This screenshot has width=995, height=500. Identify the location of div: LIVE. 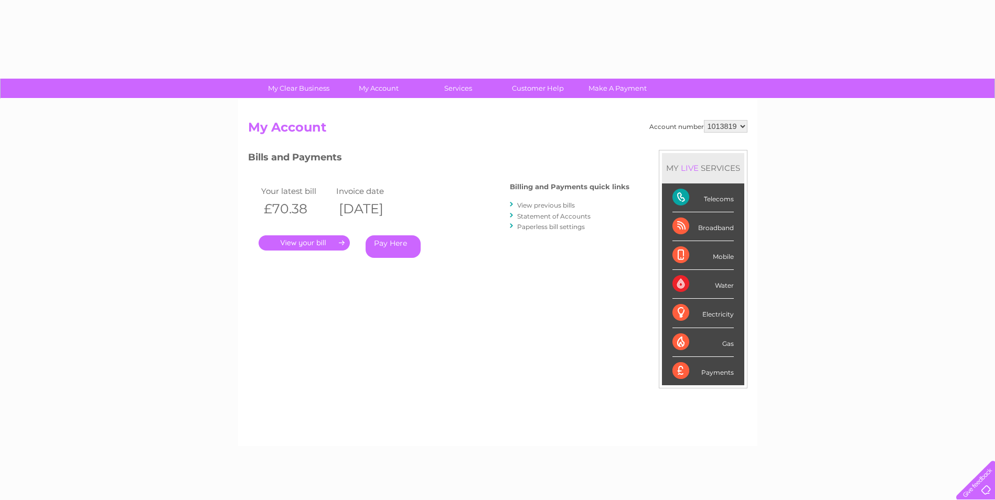
(690, 168).